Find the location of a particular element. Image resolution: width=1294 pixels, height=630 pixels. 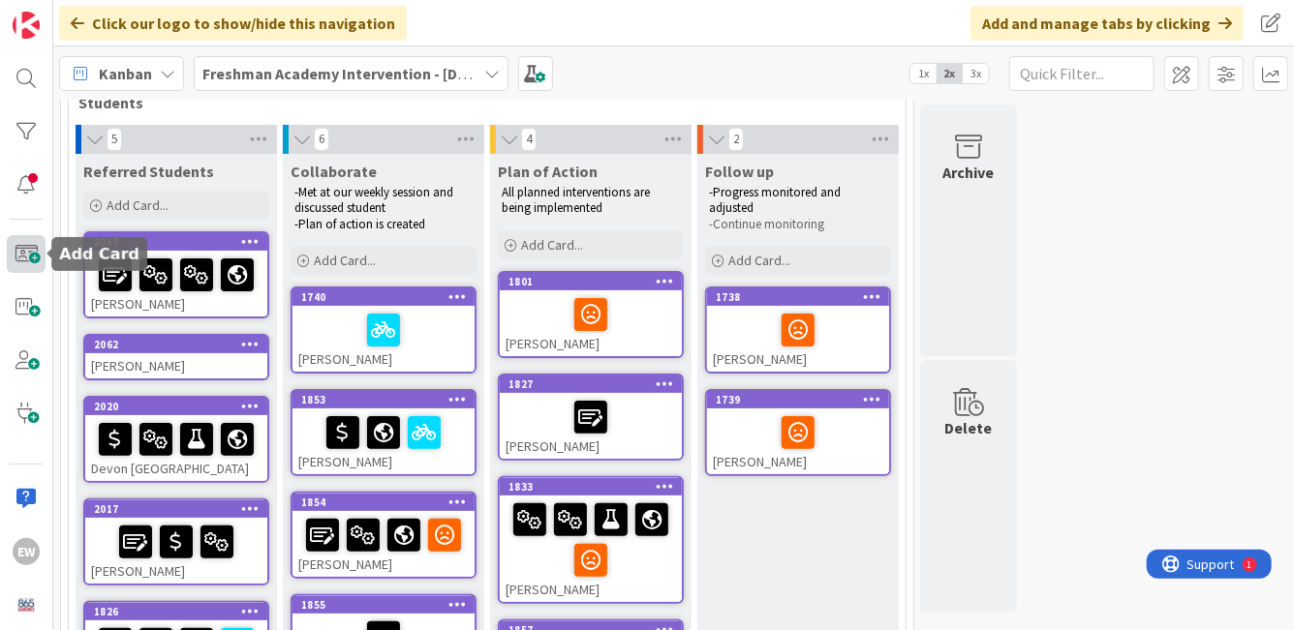

div: Delete is located at coordinates (968, 428).